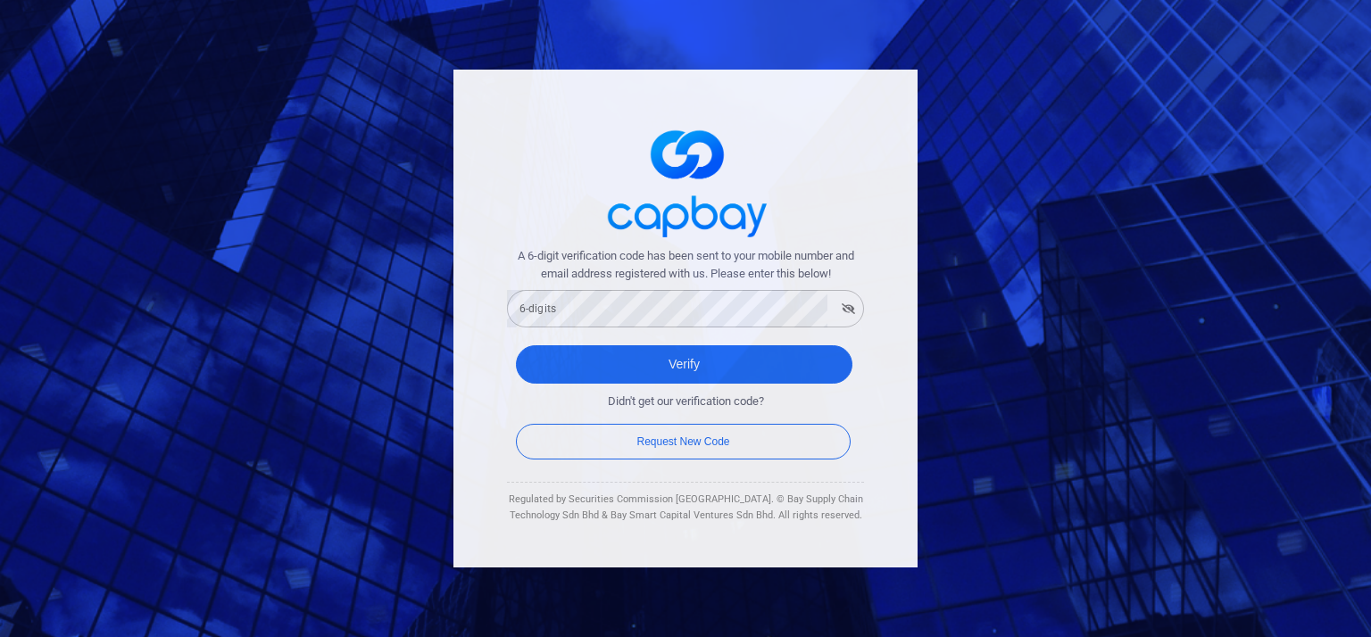  Describe the element at coordinates (686, 402) in the screenshot. I see `span: Didn't get our verification code?` at that location.